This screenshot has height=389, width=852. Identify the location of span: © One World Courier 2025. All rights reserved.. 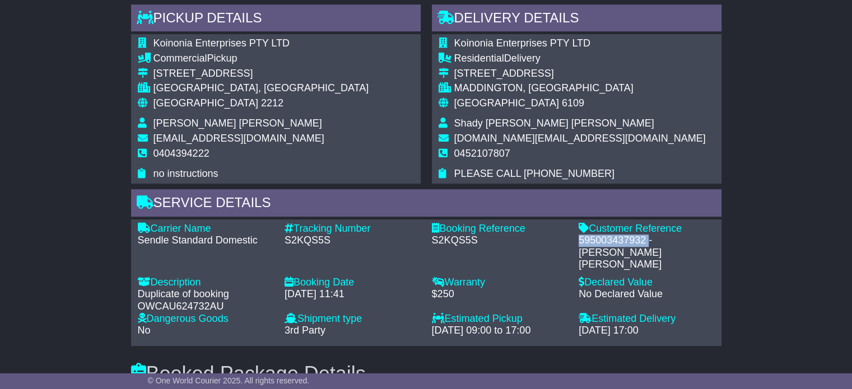
(229, 381).